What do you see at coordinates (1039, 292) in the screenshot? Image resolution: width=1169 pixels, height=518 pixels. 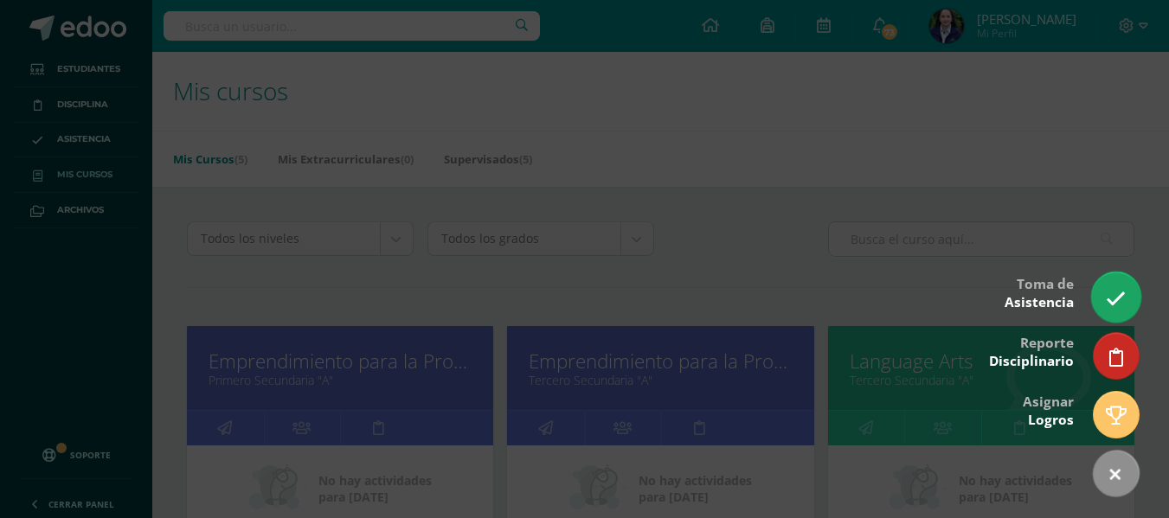 I see `div: Toma de` at bounding box center [1039, 292].